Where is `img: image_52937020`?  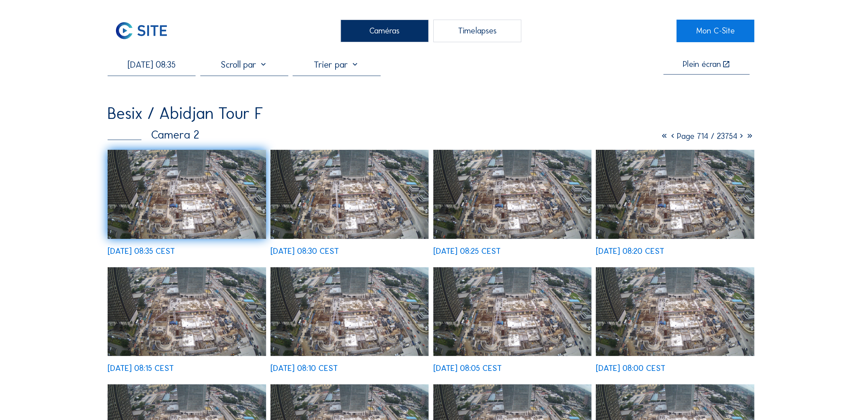 img: image_52937020 is located at coordinates (675, 312).